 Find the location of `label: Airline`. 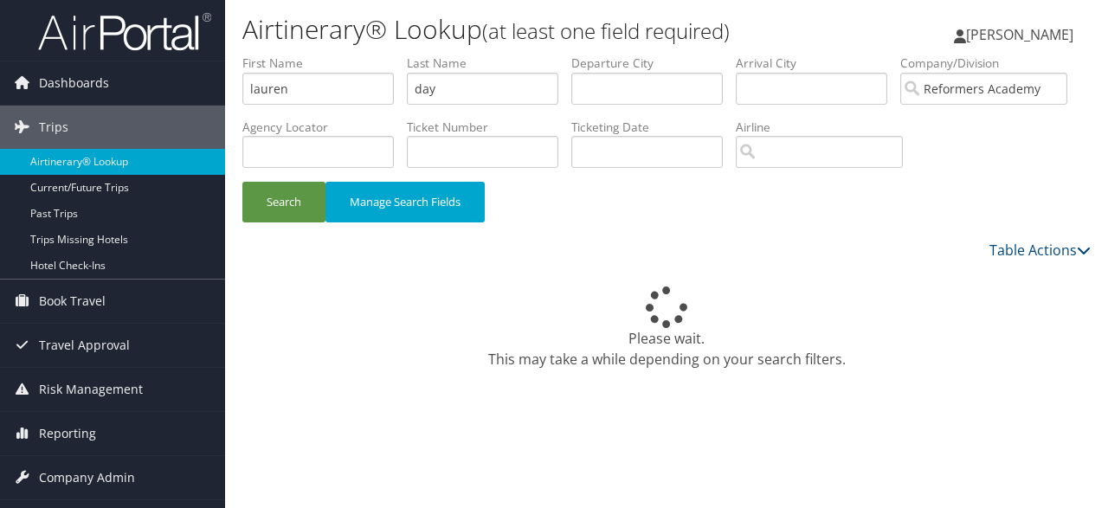

label: Airline is located at coordinates (826, 127).